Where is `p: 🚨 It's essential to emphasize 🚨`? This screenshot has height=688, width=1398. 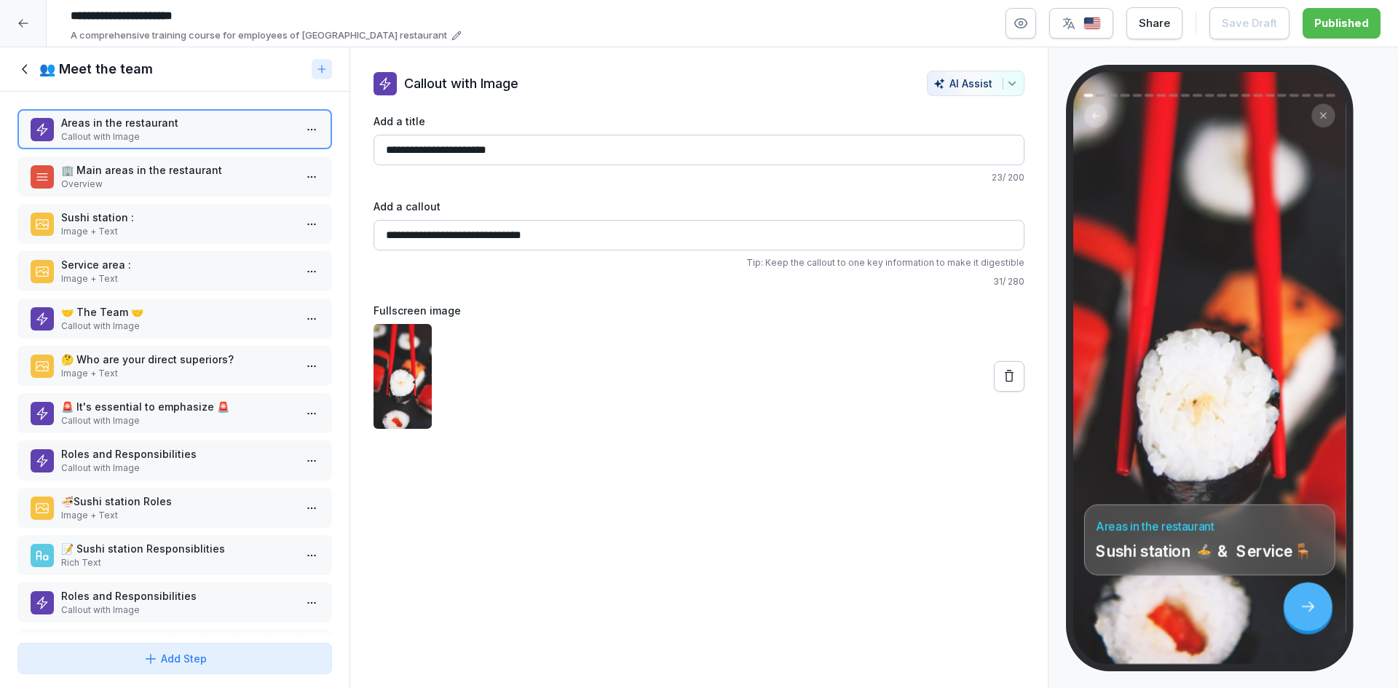
p: 🚨 It's essential to emphasize 🚨 is located at coordinates (178, 406).